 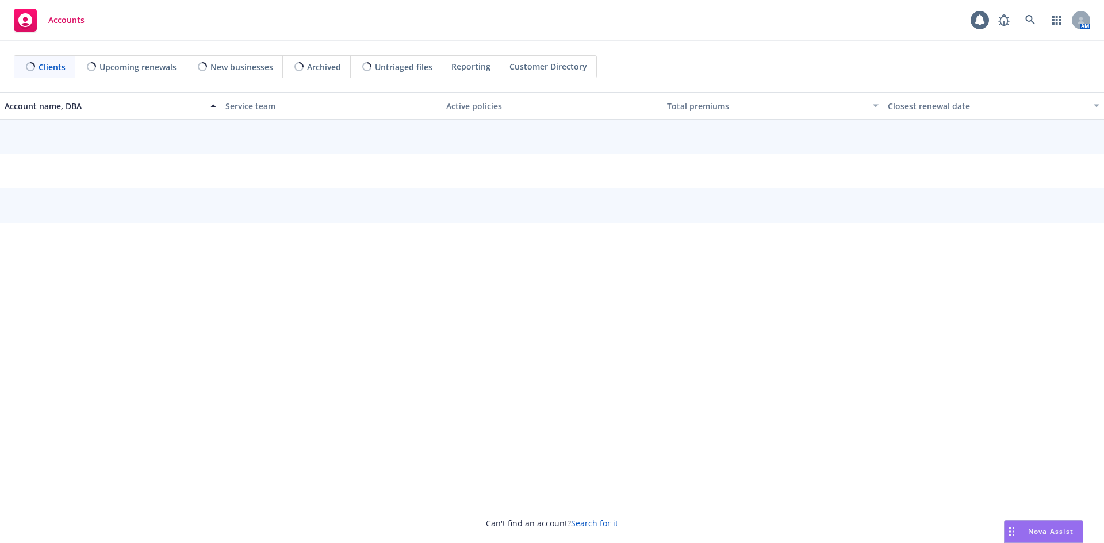 What do you see at coordinates (1011, 532) in the screenshot?
I see `div: Drag to move` at bounding box center [1011, 532].